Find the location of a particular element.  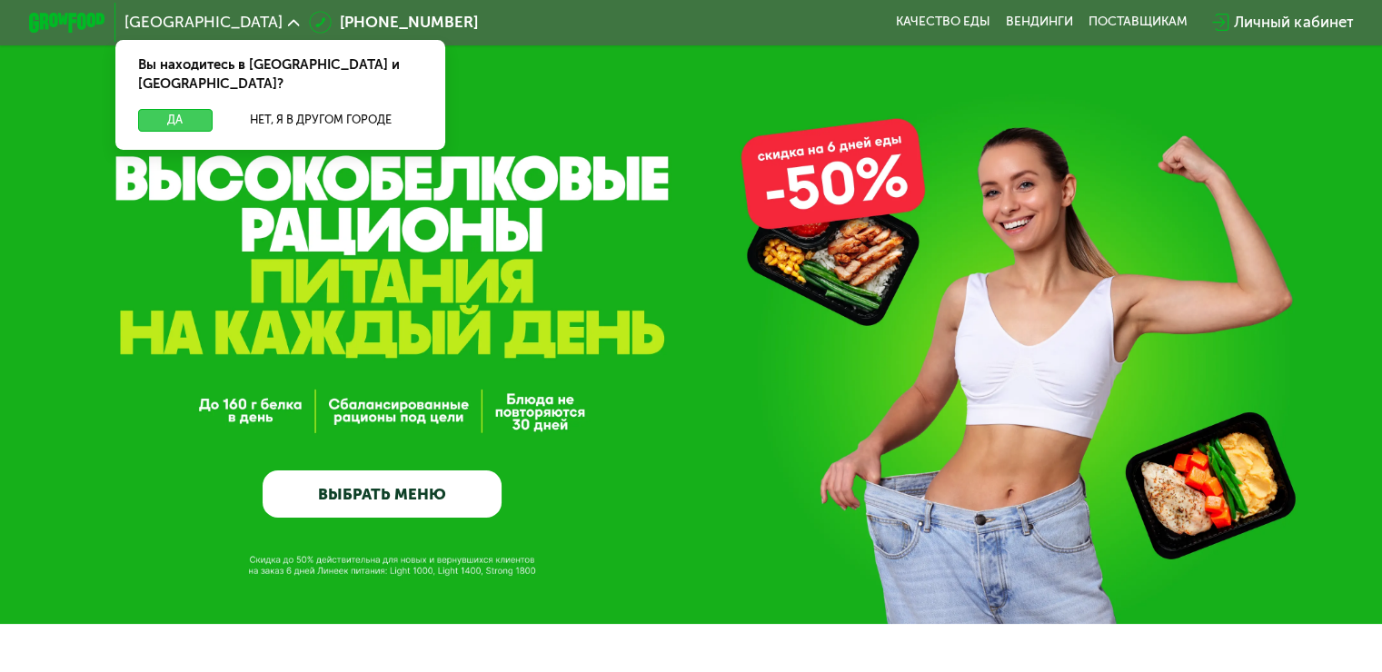

a: Вендинги is located at coordinates (1039, 22).